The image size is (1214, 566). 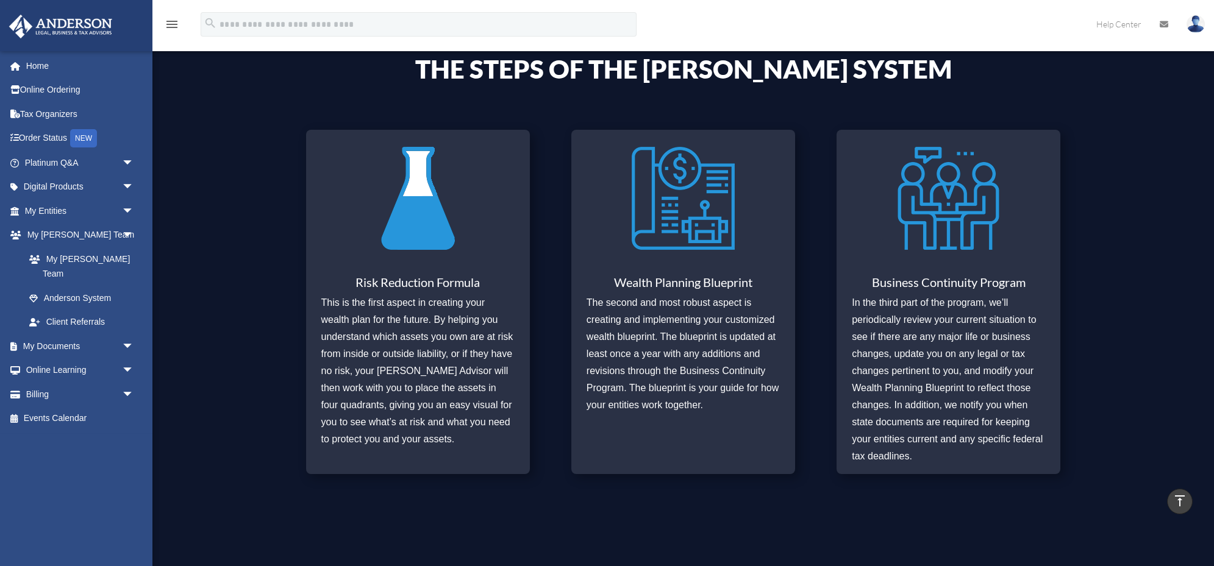 I want to click on p: The second and most robust aspect is creating and implementing your customized wealth blueprint. ..., so click(x=683, y=354).